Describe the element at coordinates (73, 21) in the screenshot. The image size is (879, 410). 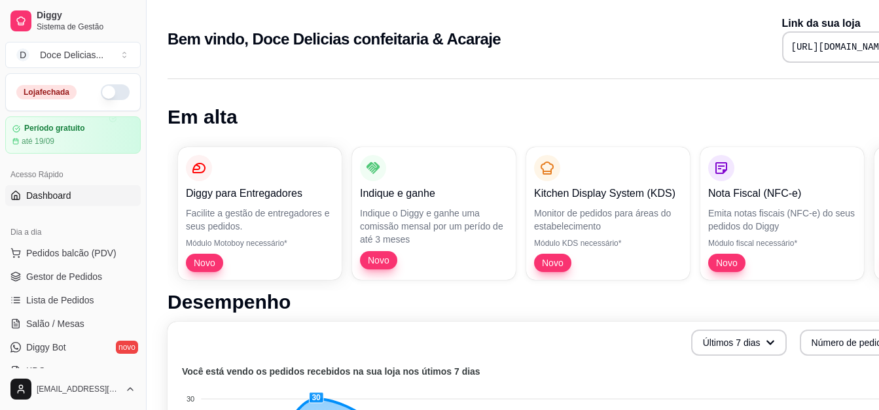
I see `a: DiggySistema de Gestão` at that location.